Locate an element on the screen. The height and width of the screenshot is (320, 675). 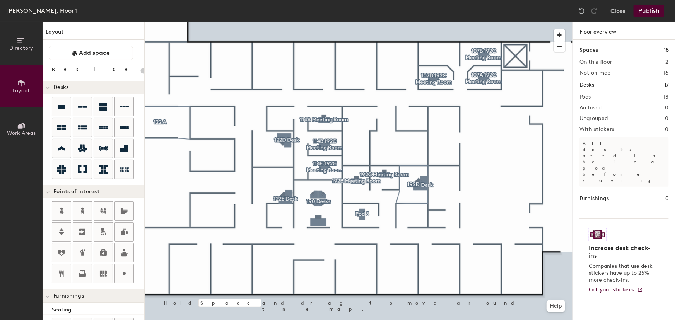
h2: Not on map is located at coordinates (595, 73).